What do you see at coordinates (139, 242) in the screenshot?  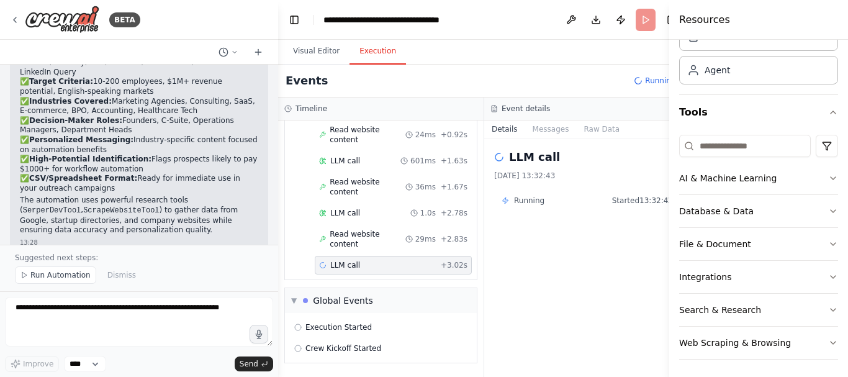 I see `div: 13:28` at bounding box center [139, 242].